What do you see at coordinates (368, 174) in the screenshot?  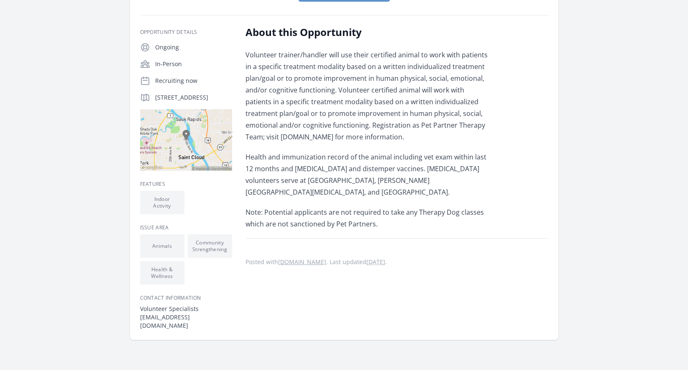 I see `p: Health and immunization record of the animal including vet exam within last 12 months and [MEDICA...` at bounding box center [368, 174].